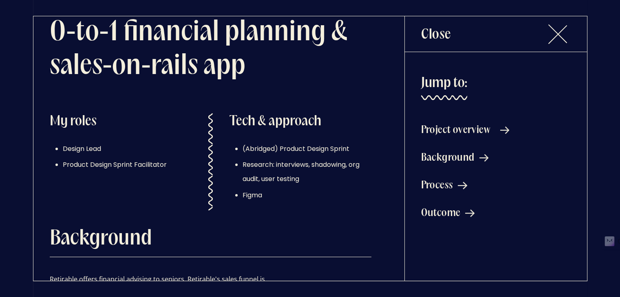 Image resolution: width=620 pixels, height=297 pixels. What do you see at coordinates (447, 158) in the screenshot?
I see `div: Background` at bounding box center [447, 158].